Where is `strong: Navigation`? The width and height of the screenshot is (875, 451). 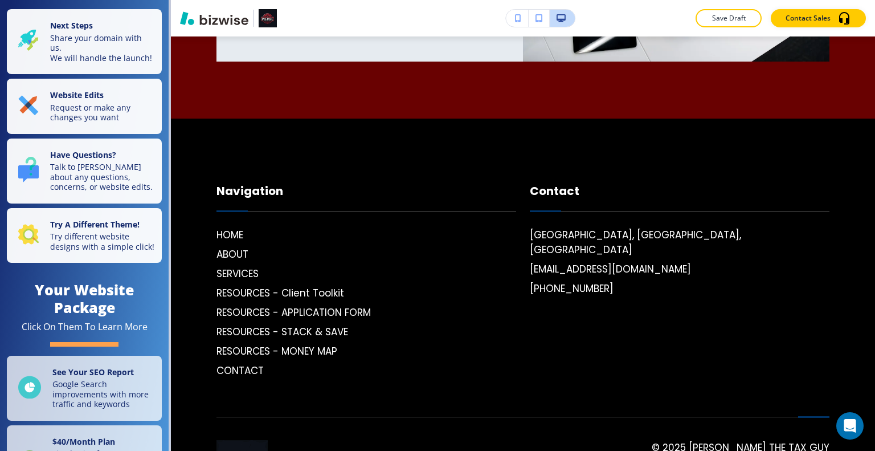 strong: Navigation is located at coordinates (249, 191).